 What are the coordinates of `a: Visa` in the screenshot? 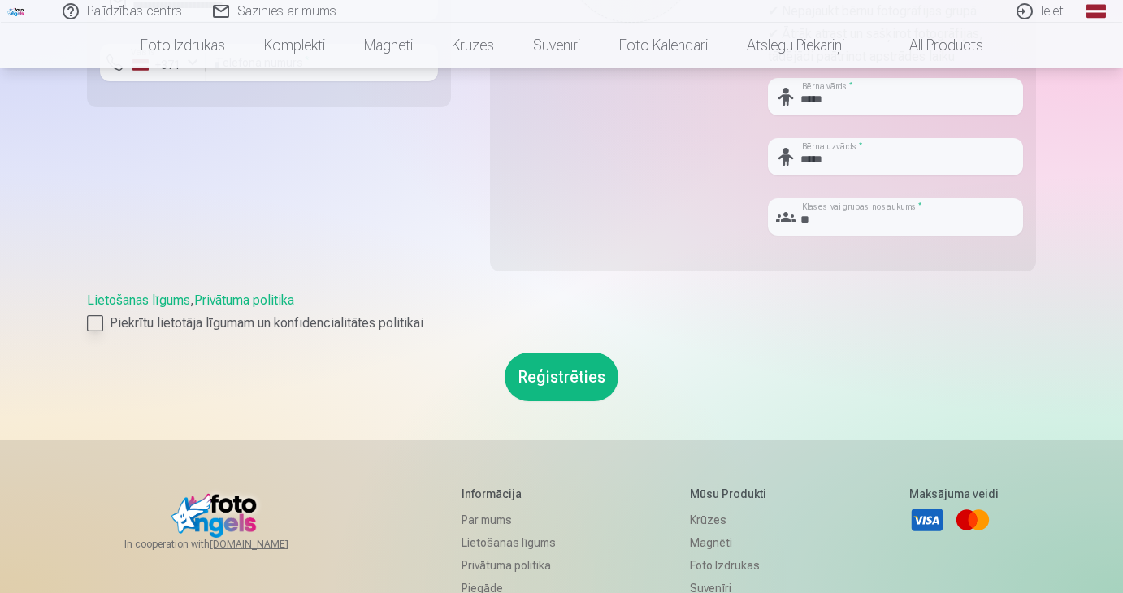 It's located at (927, 520).